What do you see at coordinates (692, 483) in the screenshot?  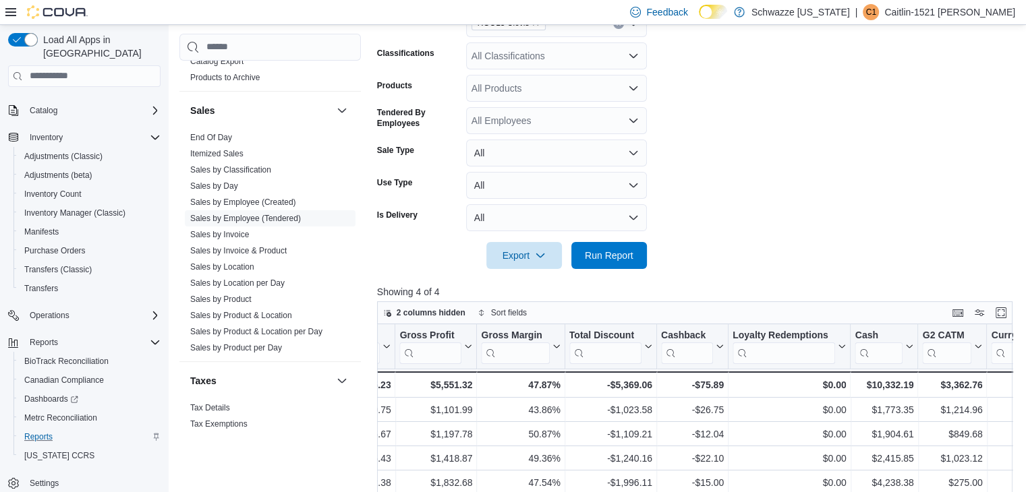 I see `div: -$15.00` at bounding box center [692, 483].